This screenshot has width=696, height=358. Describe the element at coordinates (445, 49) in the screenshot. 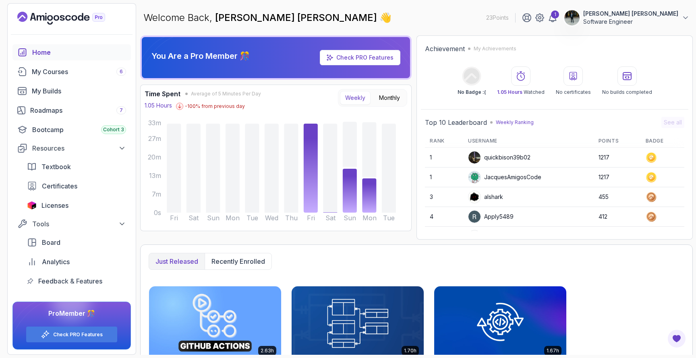

I see `h2: Achievement` at that location.